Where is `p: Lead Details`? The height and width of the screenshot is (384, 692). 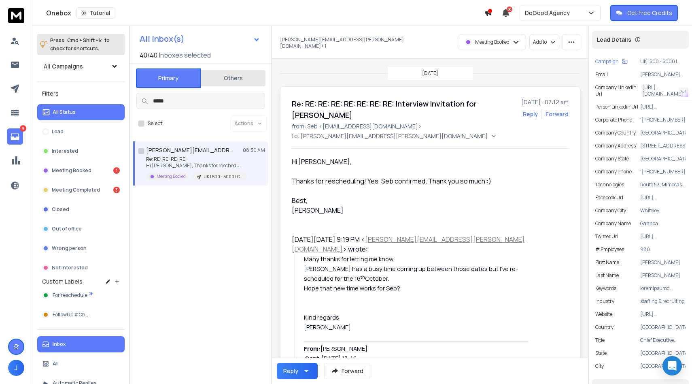 p: Lead Details is located at coordinates (614, 40).